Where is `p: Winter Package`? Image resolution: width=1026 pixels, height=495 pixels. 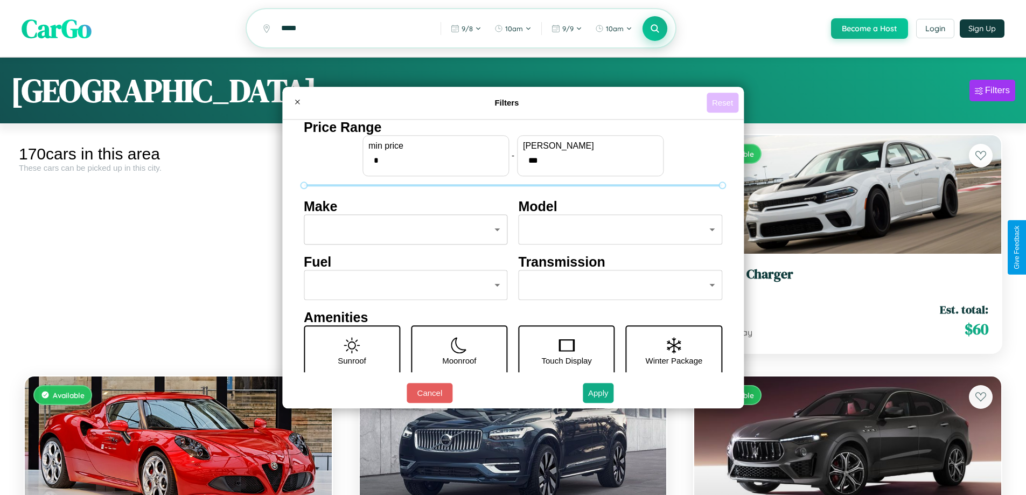 p: Winter Package is located at coordinates (675, 360).